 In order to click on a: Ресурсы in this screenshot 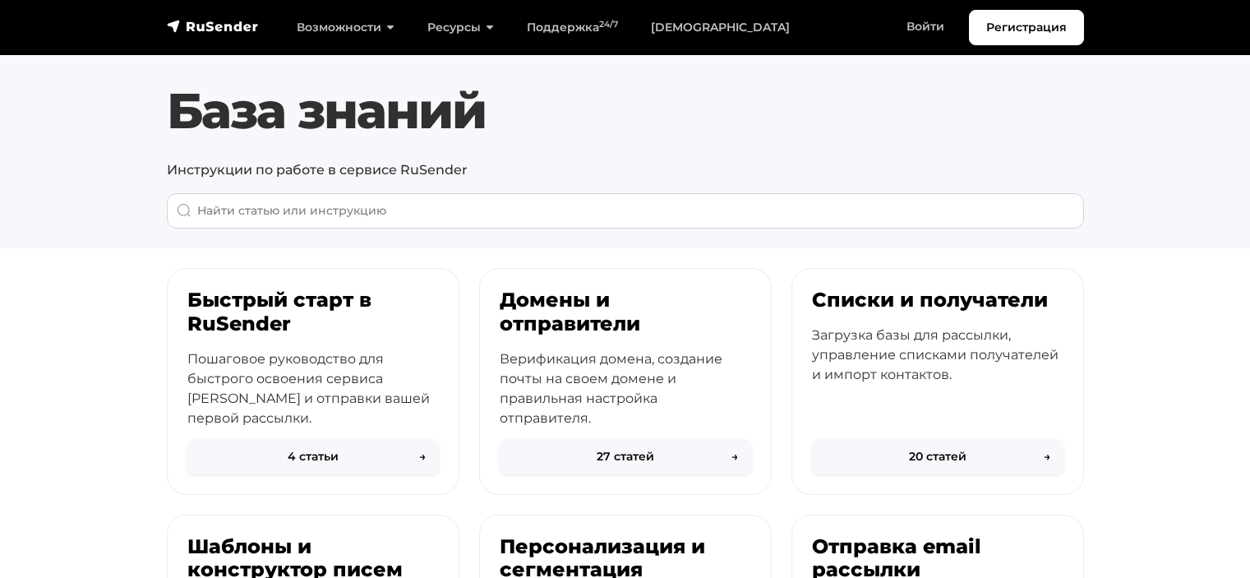, I will do `click(460, 27)`.